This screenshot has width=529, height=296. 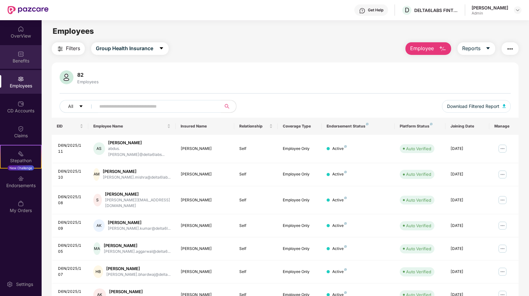 What do you see at coordinates (71, 174) in the screenshot?
I see `div: D6N/2025/110` at bounding box center [71, 174].